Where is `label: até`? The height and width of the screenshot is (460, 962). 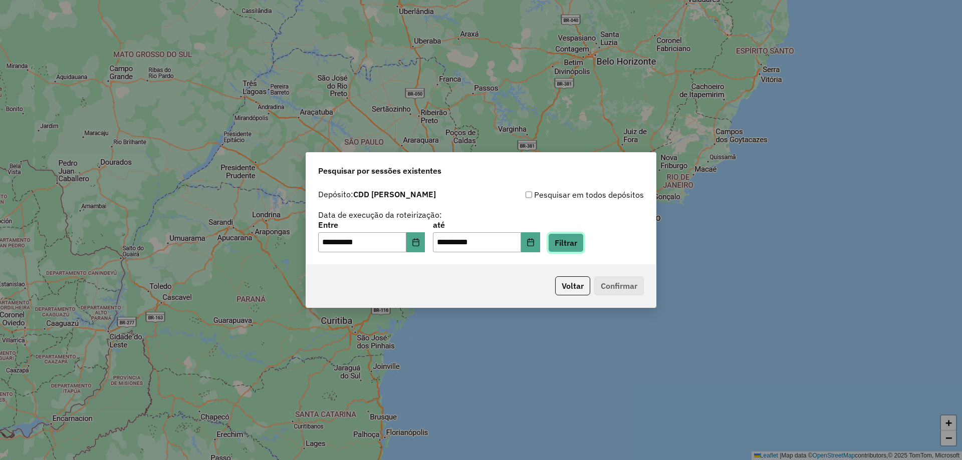
label: até is located at coordinates (486, 225).